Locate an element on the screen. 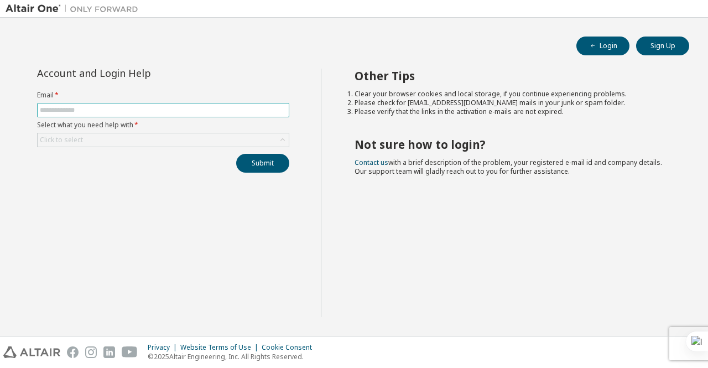  div: Privacy is located at coordinates (164, 347).